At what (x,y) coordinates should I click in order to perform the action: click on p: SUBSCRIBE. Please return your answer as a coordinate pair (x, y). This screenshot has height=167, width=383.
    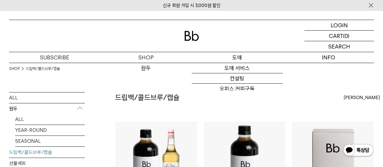
    Looking at the image, I should click on (55, 57).